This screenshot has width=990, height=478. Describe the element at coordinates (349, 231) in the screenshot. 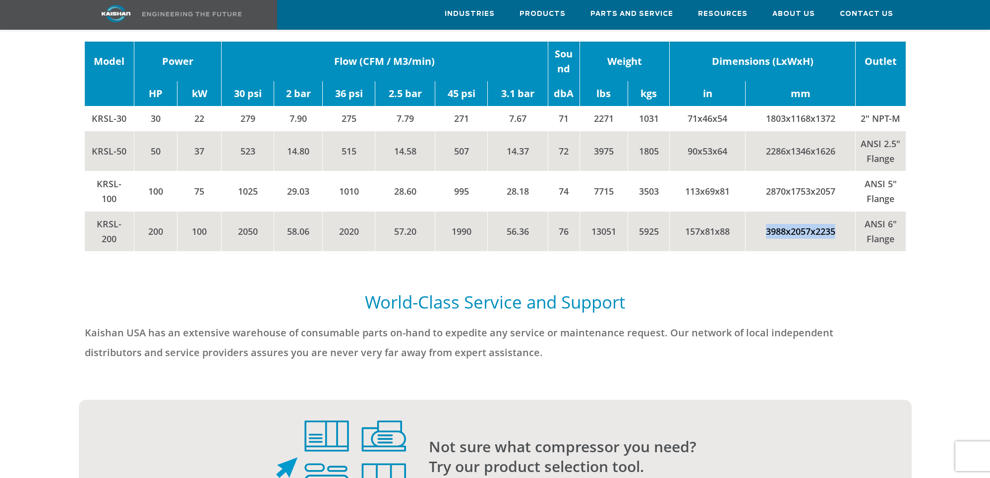

I see `td: 2020` at that location.